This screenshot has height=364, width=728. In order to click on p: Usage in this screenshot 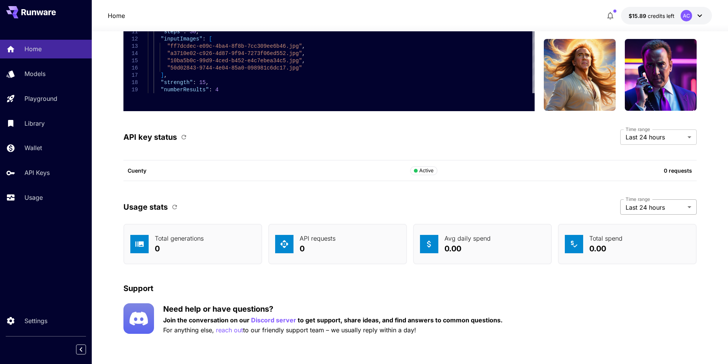, I will do `click(34, 198)`.